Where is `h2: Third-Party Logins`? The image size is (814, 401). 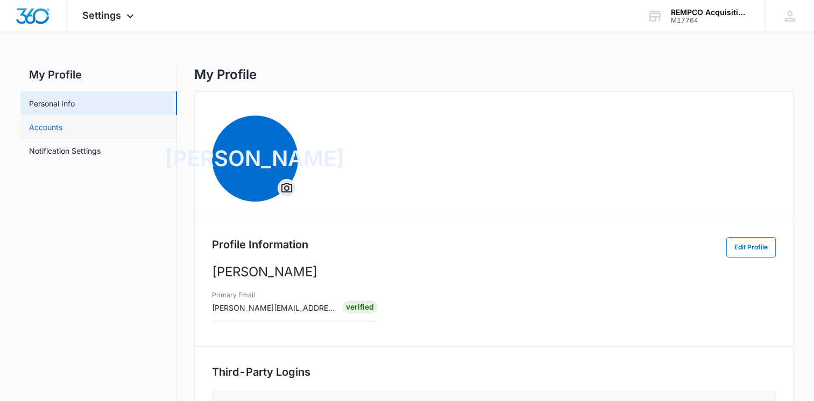
h2: Third-Party Logins is located at coordinates (494, 372).